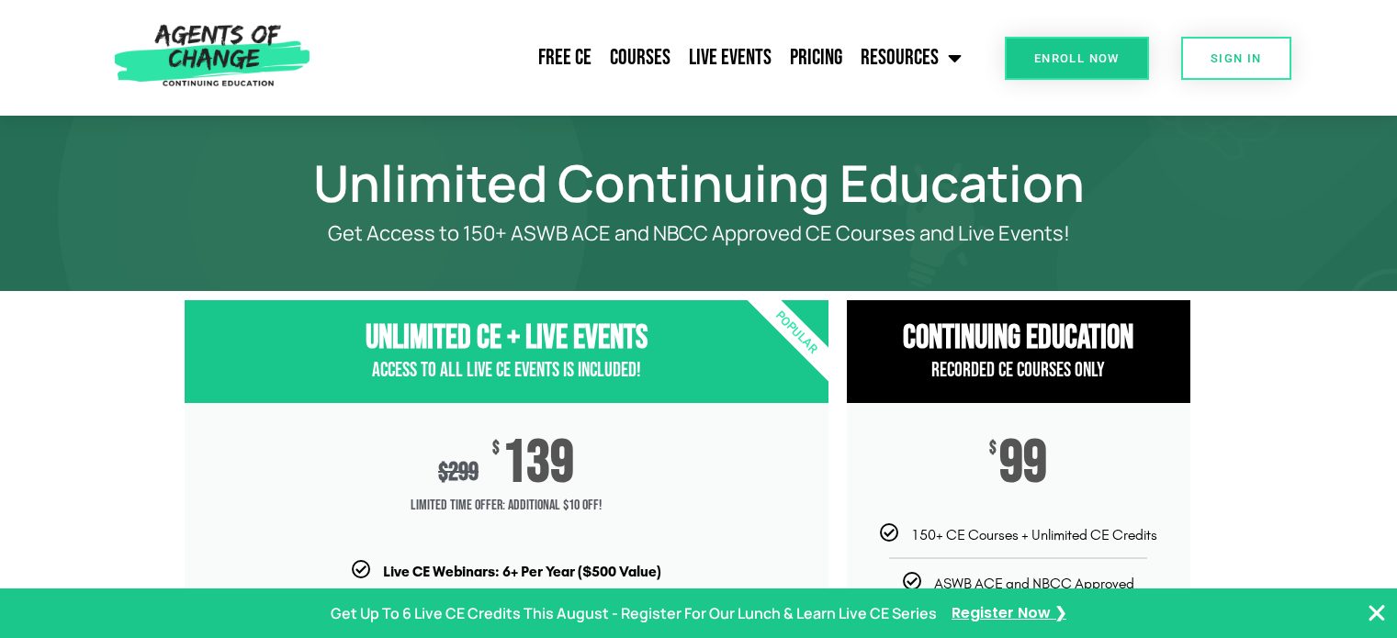  I want to click on div: 299, so click(458, 472).